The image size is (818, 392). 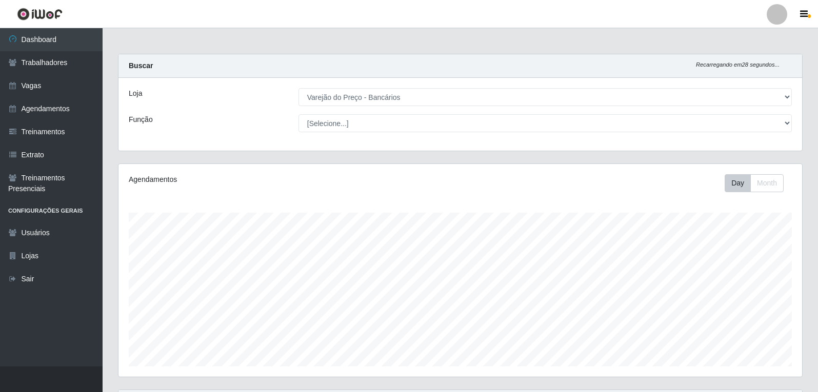 What do you see at coordinates (135, 93) in the screenshot?
I see `label: Loja` at bounding box center [135, 93].